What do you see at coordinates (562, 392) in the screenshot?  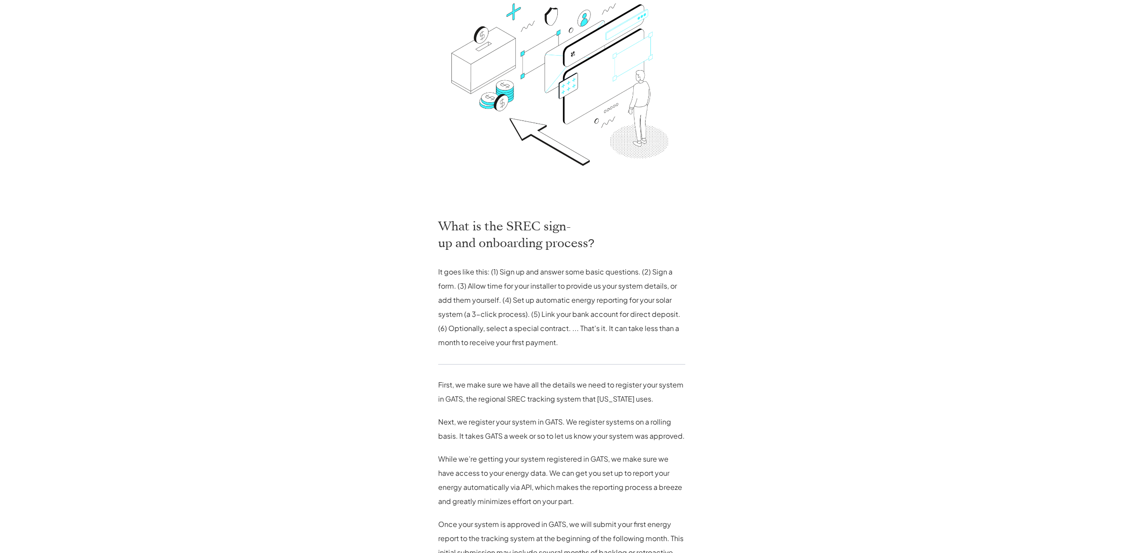 I see `p: First, we make sure we have all the details we need to register your system in GATS, the regional...` at bounding box center [562, 392].